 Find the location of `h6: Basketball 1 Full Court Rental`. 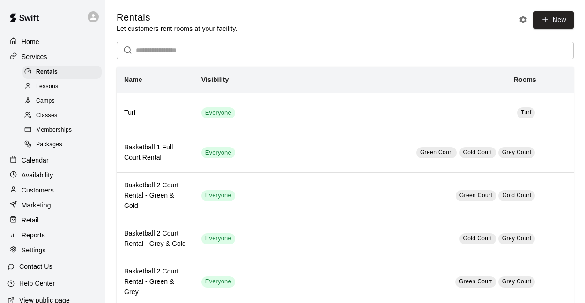

h6: Basketball 1 Full Court Rental is located at coordinates (155, 153).